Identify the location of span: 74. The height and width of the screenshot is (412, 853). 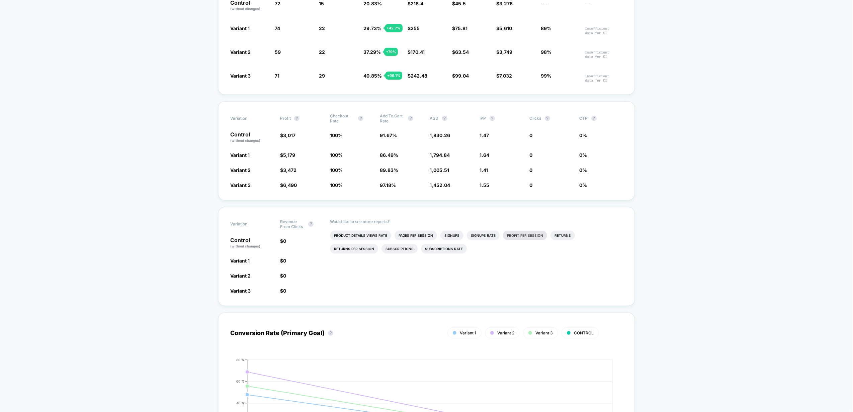
(278, 28).